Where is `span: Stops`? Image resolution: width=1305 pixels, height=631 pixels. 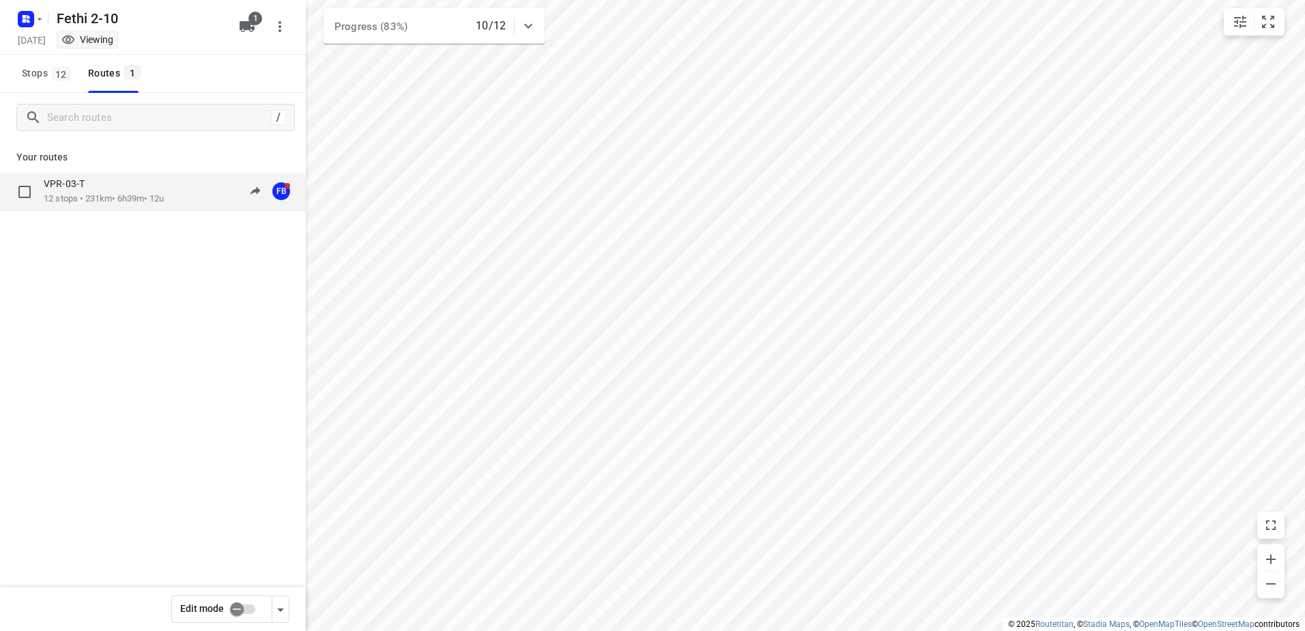 span: Stops is located at coordinates (48, 73).